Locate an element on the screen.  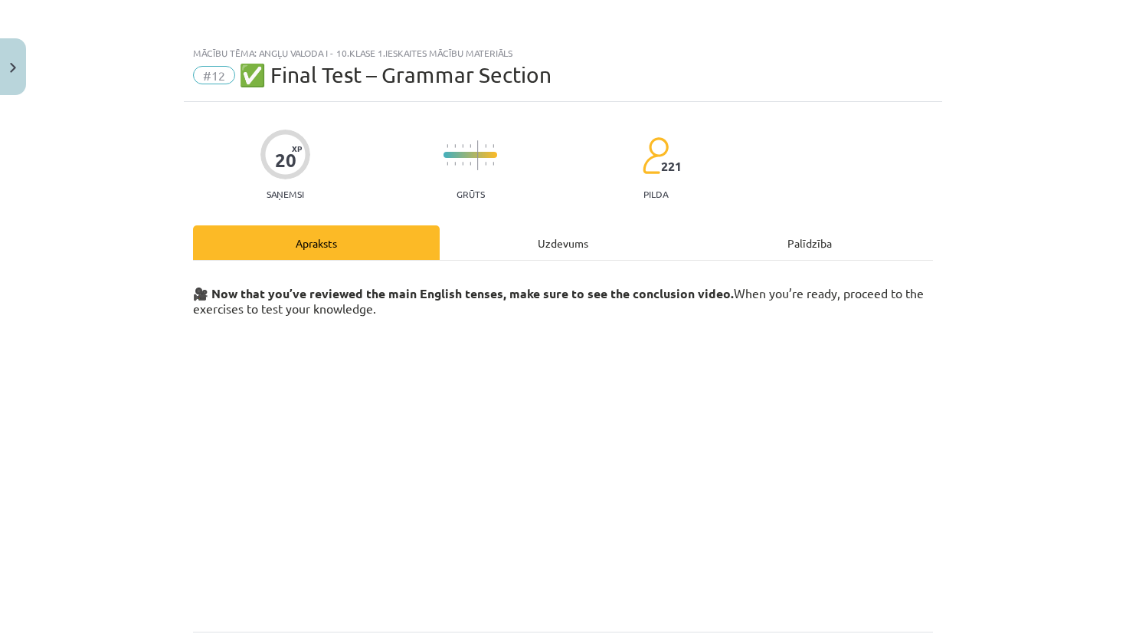
img: icon-long-line-d9ea69661e0d244f92f715978eff75569469978d946b2353a9bb055b3ed8787d.svg is located at coordinates (478, 155).